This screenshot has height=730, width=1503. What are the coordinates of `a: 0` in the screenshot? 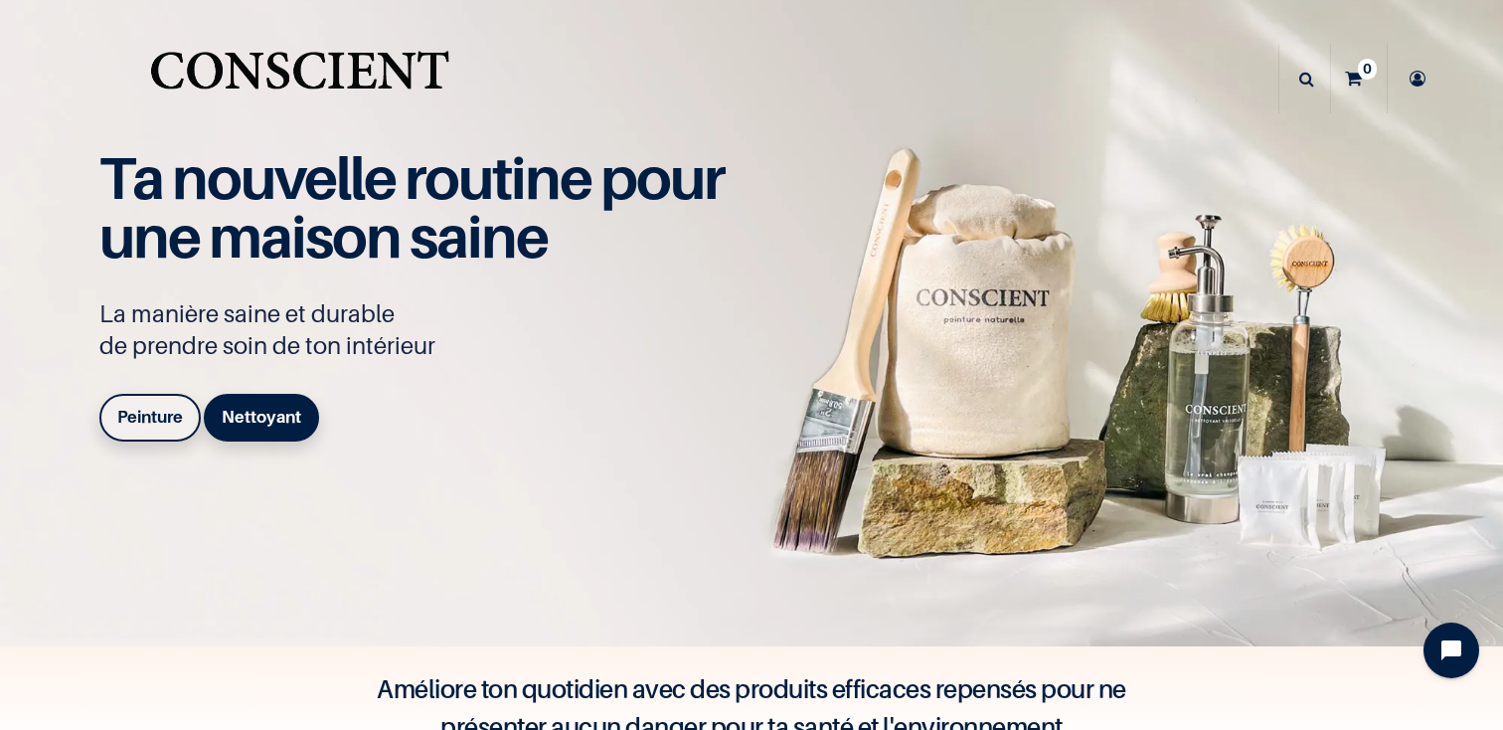 It's located at (1359, 79).